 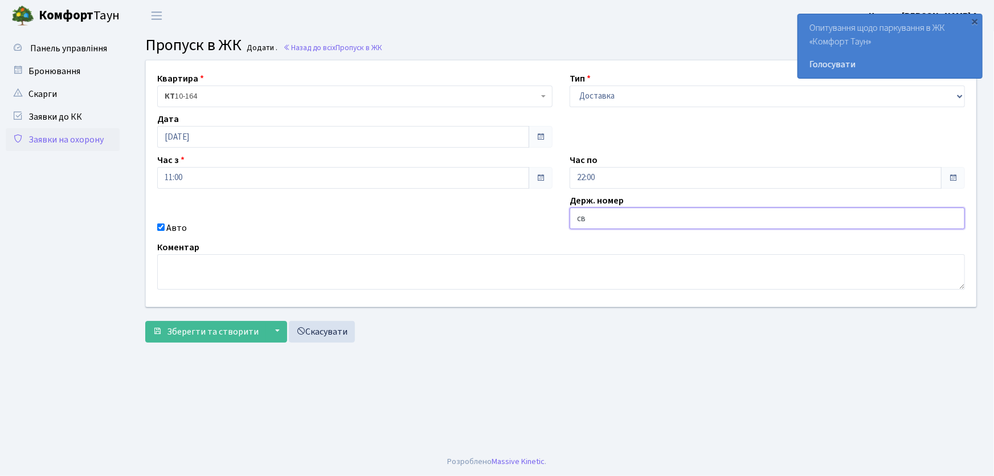 What do you see at coordinates (767, 218) in the screenshot?
I see `input: AA0001AA` at bounding box center [767, 218].